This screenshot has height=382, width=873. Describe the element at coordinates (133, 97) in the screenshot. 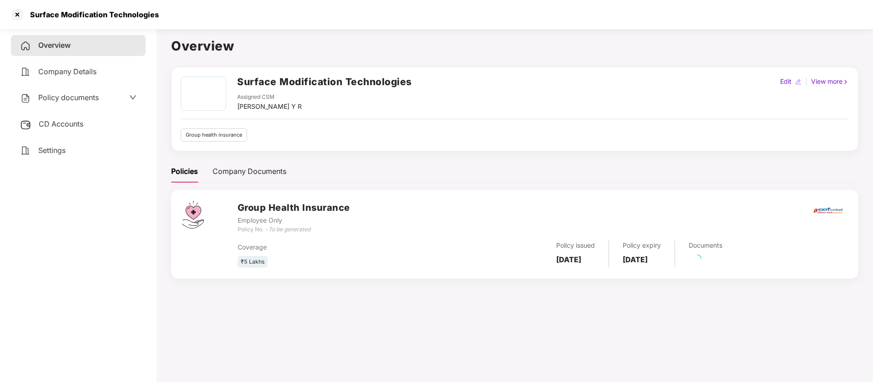

I see `span: down` at that location.